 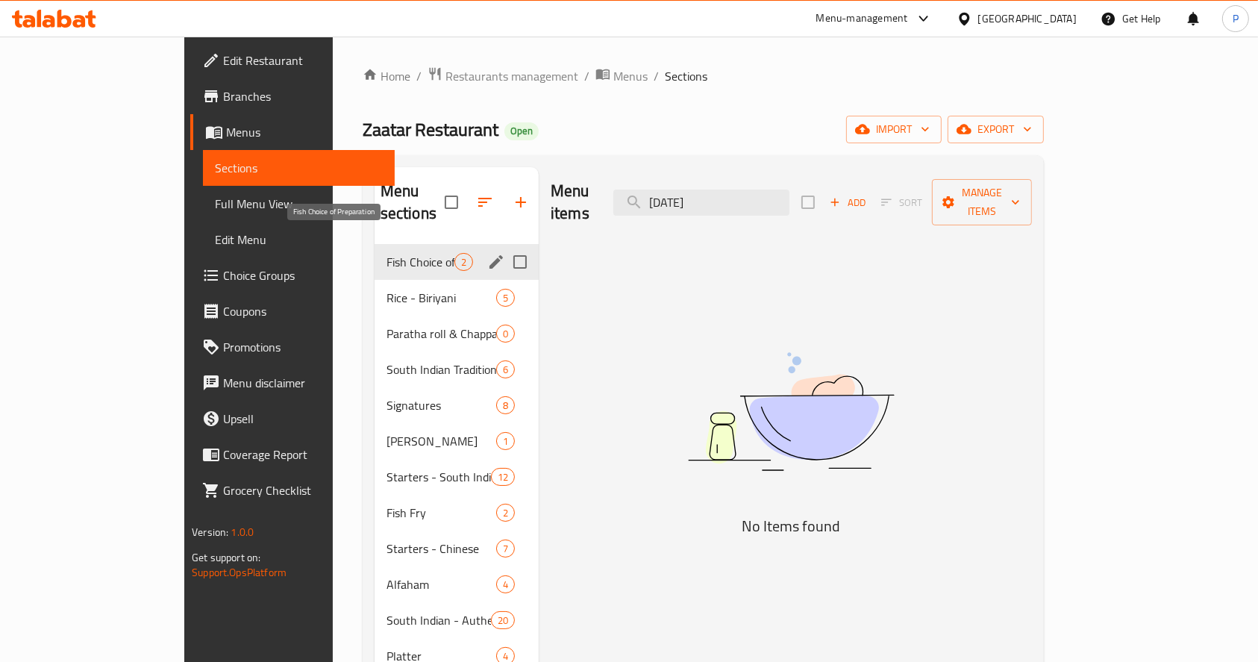 What do you see at coordinates (441, 369) in the screenshot?
I see `span: South Indian Traditional Rices` at bounding box center [441, 369].